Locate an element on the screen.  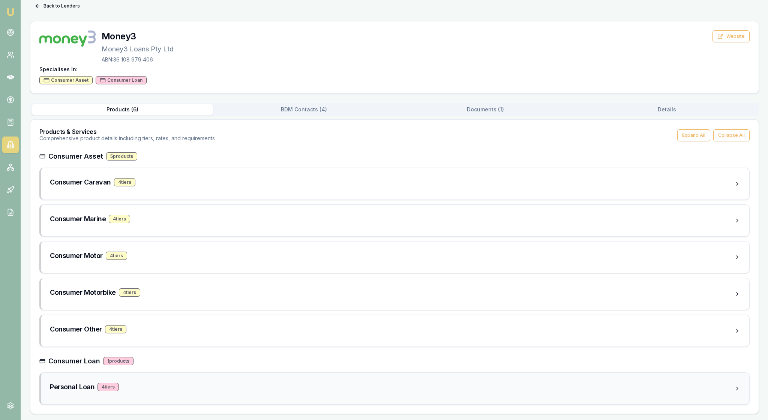
div: 1 products is located at coordinates (118, 361).